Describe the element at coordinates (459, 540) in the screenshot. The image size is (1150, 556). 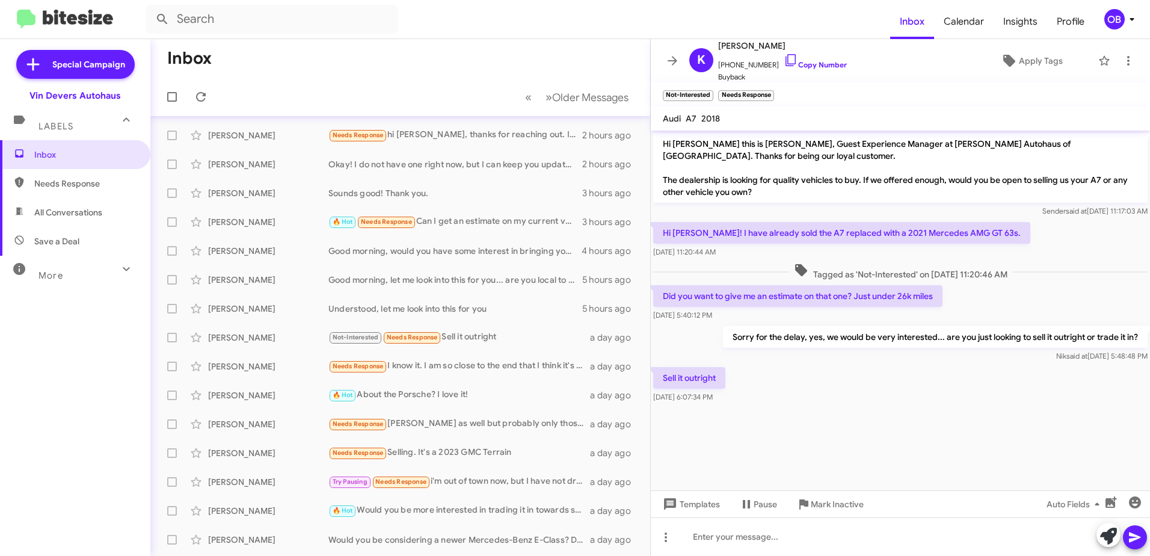
I see `div: Would you be considering a newer Mercedes-Benz E-Class? Different model?` at that location.